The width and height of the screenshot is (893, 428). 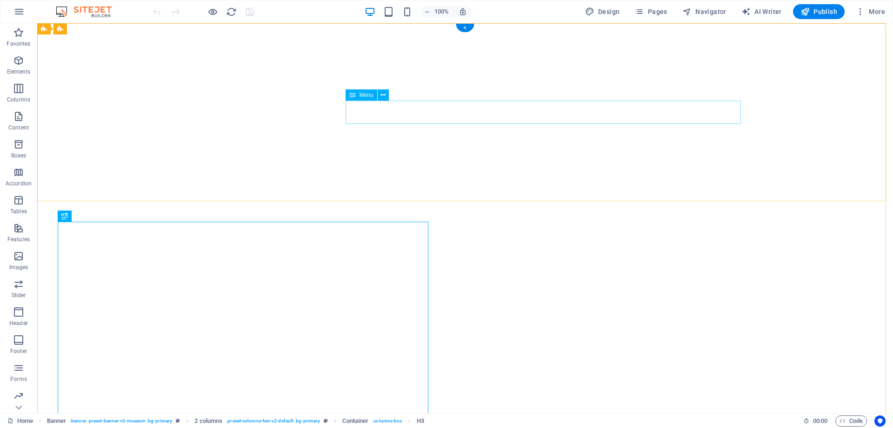 What do you see at coordinates (273, 421) in the screenshot?
I see `span: . preset-columns-two-v2-default .bg-primary` at bounding box center [273, 421].